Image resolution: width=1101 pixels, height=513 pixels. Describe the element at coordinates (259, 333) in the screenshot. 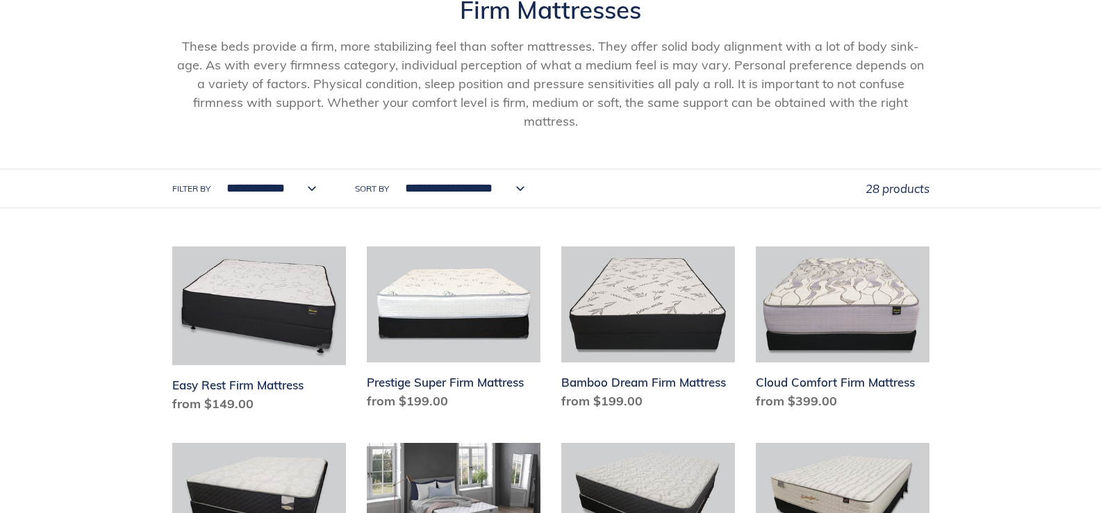

I see `a: Easy Rest Firm Mattress` at that location.